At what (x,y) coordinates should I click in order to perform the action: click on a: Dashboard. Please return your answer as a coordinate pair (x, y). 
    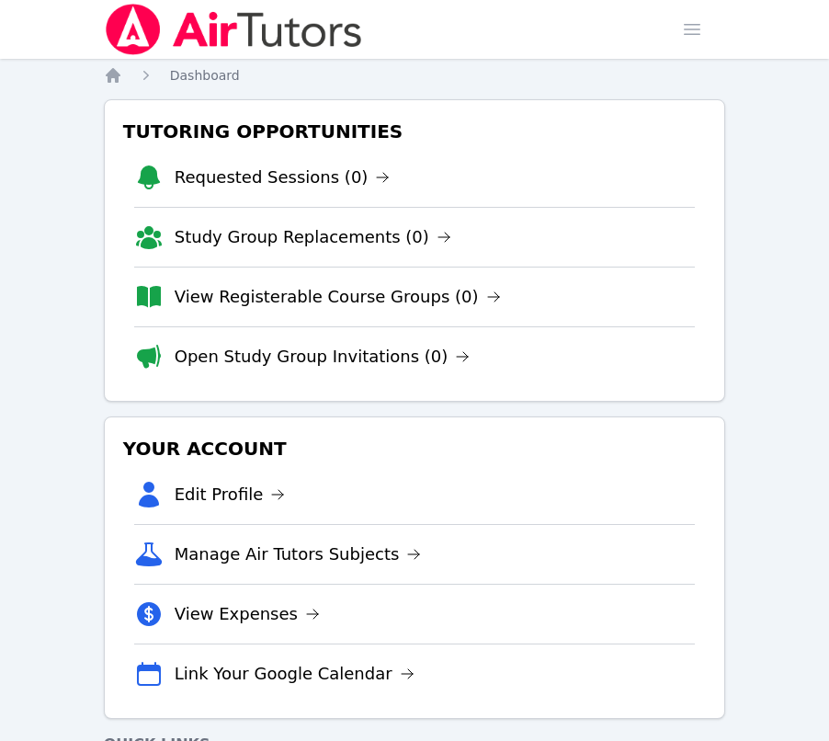
    Looking at the image, I should click on (205, 75).